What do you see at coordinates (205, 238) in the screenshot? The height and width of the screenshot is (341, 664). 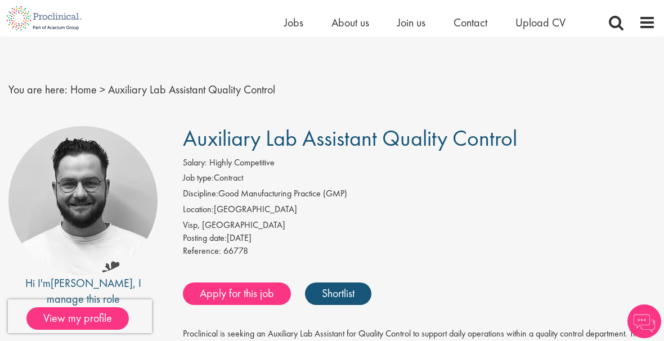 I see `span: Posting date:` at bounding box center [205, 238].